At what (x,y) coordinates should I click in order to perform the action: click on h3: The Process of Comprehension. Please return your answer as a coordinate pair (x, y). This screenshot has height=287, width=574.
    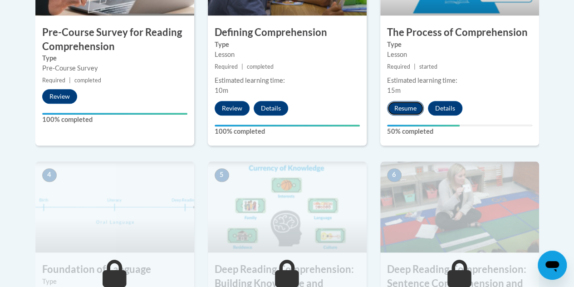
    Looking at the image, I should click on (460, 32).